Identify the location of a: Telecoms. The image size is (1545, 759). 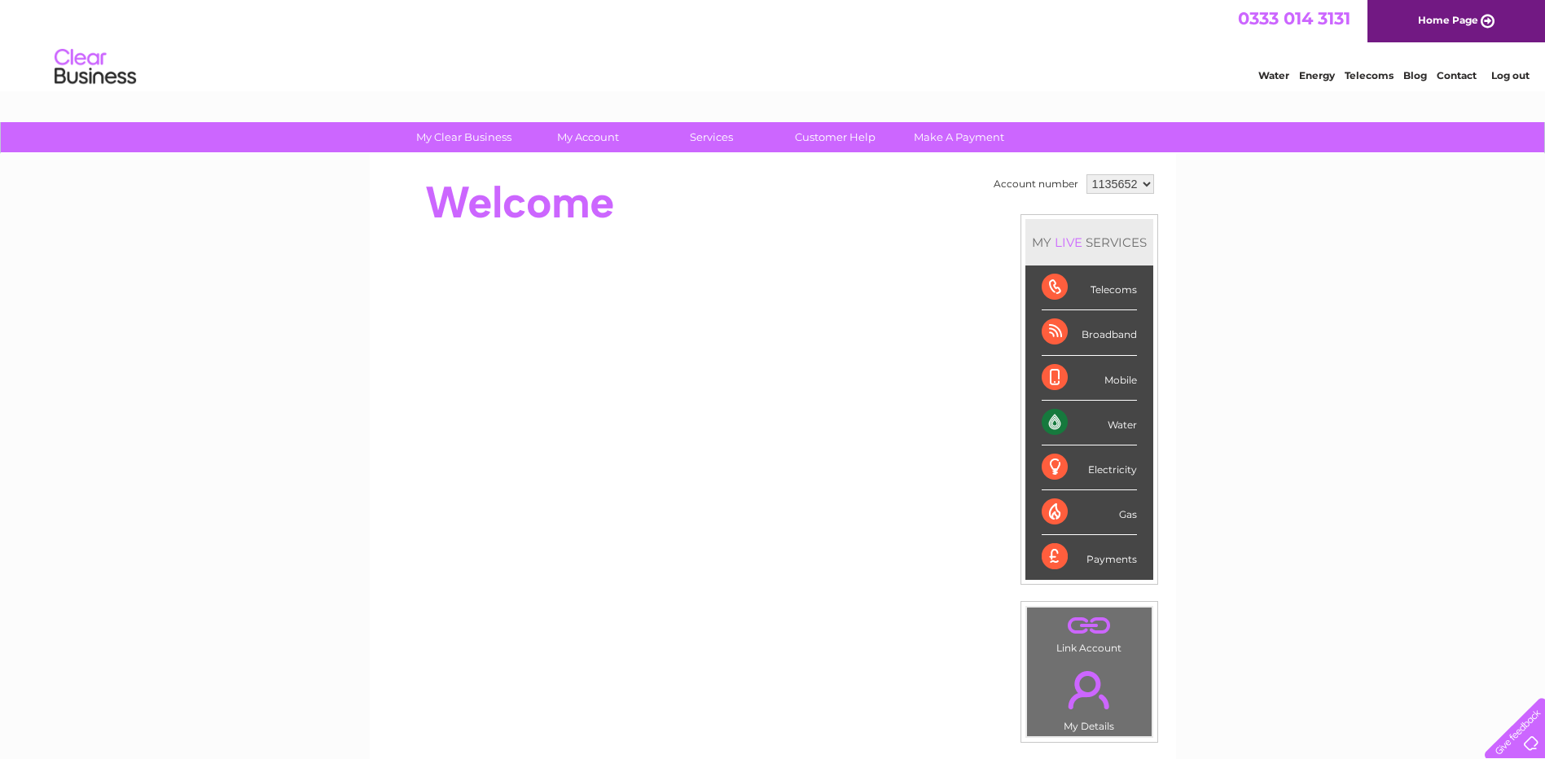
(1369, 75).